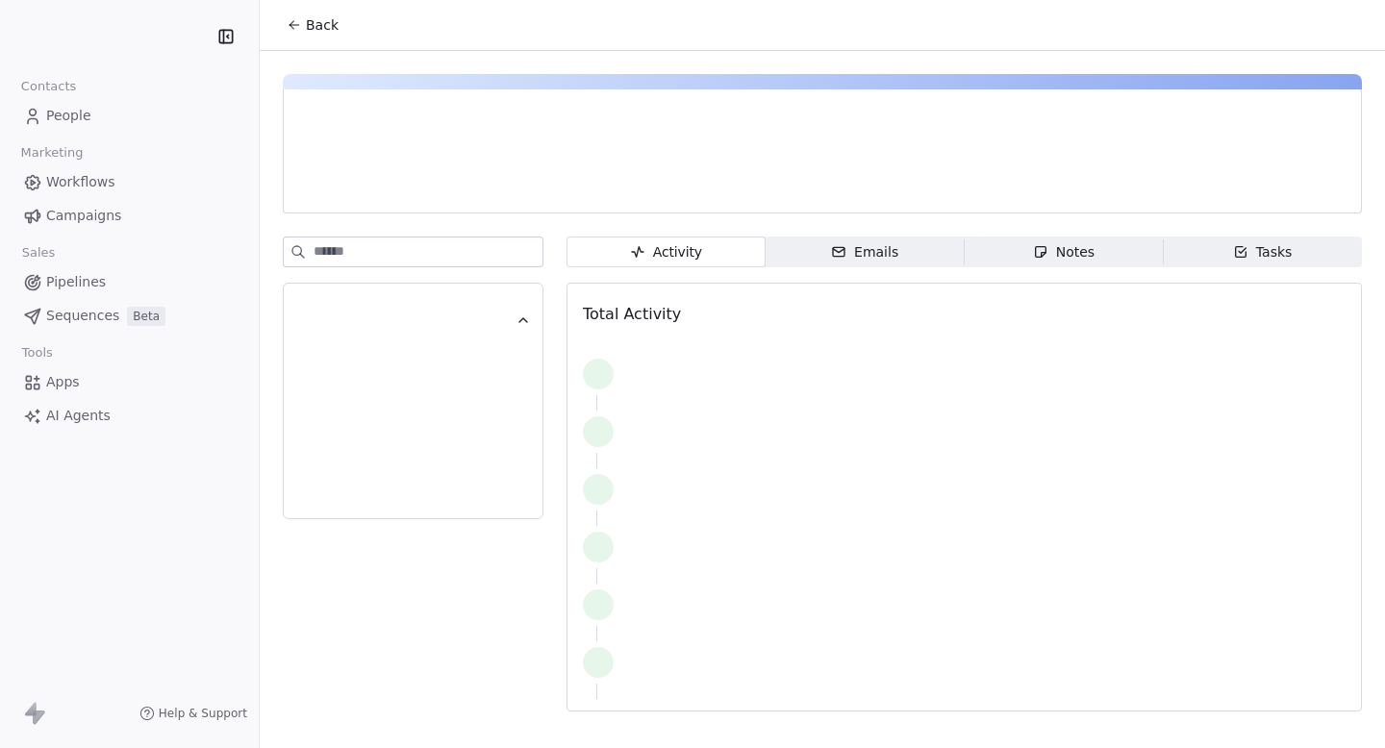 Image resolution: width=1385 pixels, height=748 pixels. Describe the element at coordinates (129, 382) in the screenshot. I see `a: Apps` at that location.